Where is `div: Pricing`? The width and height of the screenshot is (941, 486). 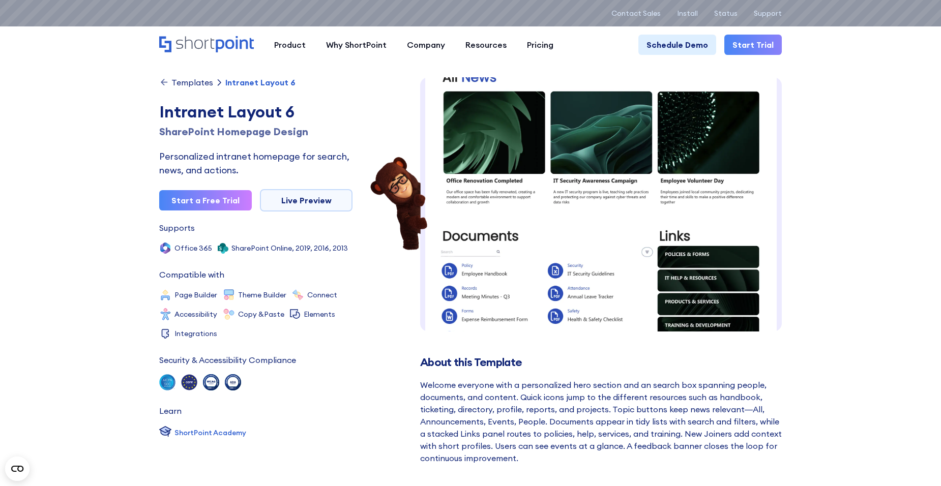
div: Pricing is located at coordinates (540, 45).